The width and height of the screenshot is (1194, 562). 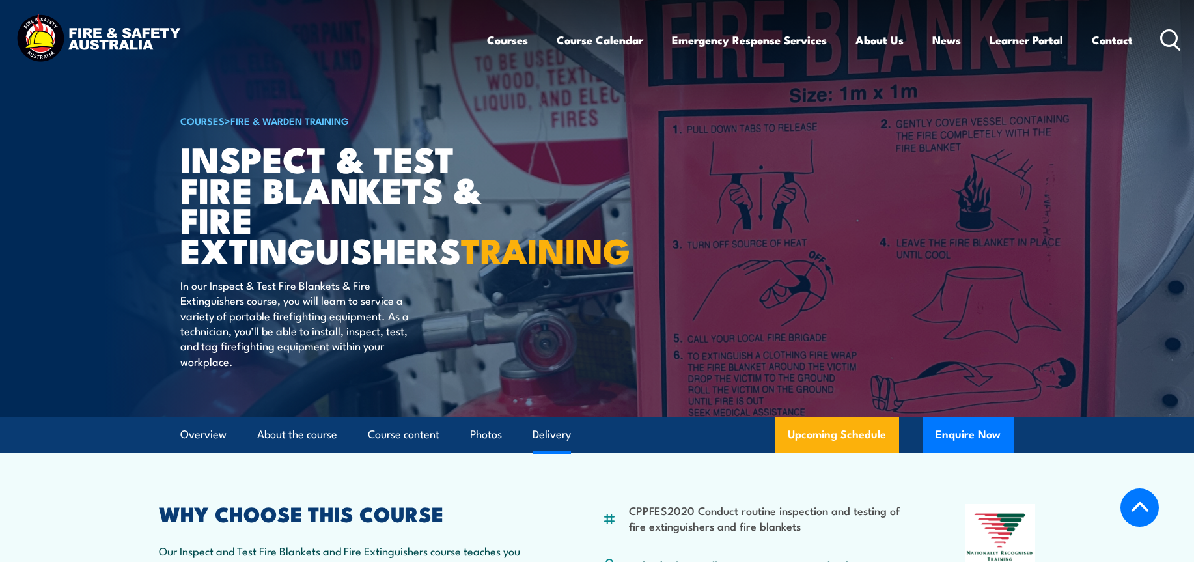 What do you see at coordinates (1112, 40) in the screenshot?
I see `a: Contact` at bounding box center [1112, 40].